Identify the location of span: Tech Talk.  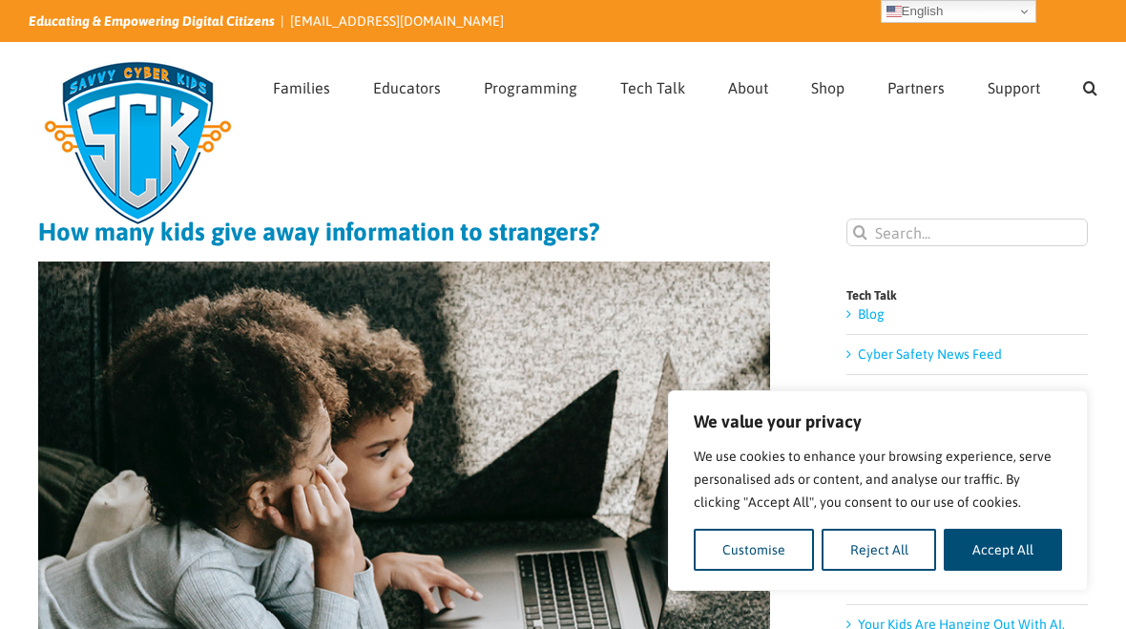
(653, 88).